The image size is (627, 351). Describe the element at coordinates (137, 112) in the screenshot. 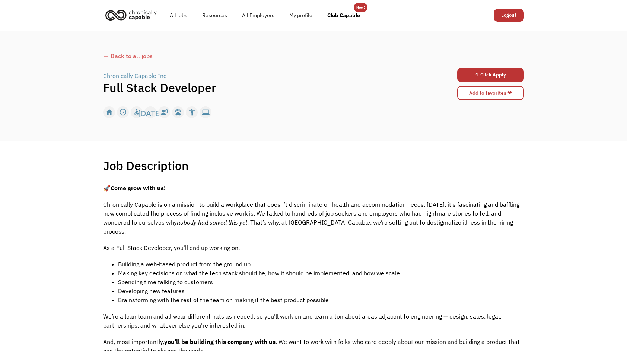

I see `div: accessible` at that location.